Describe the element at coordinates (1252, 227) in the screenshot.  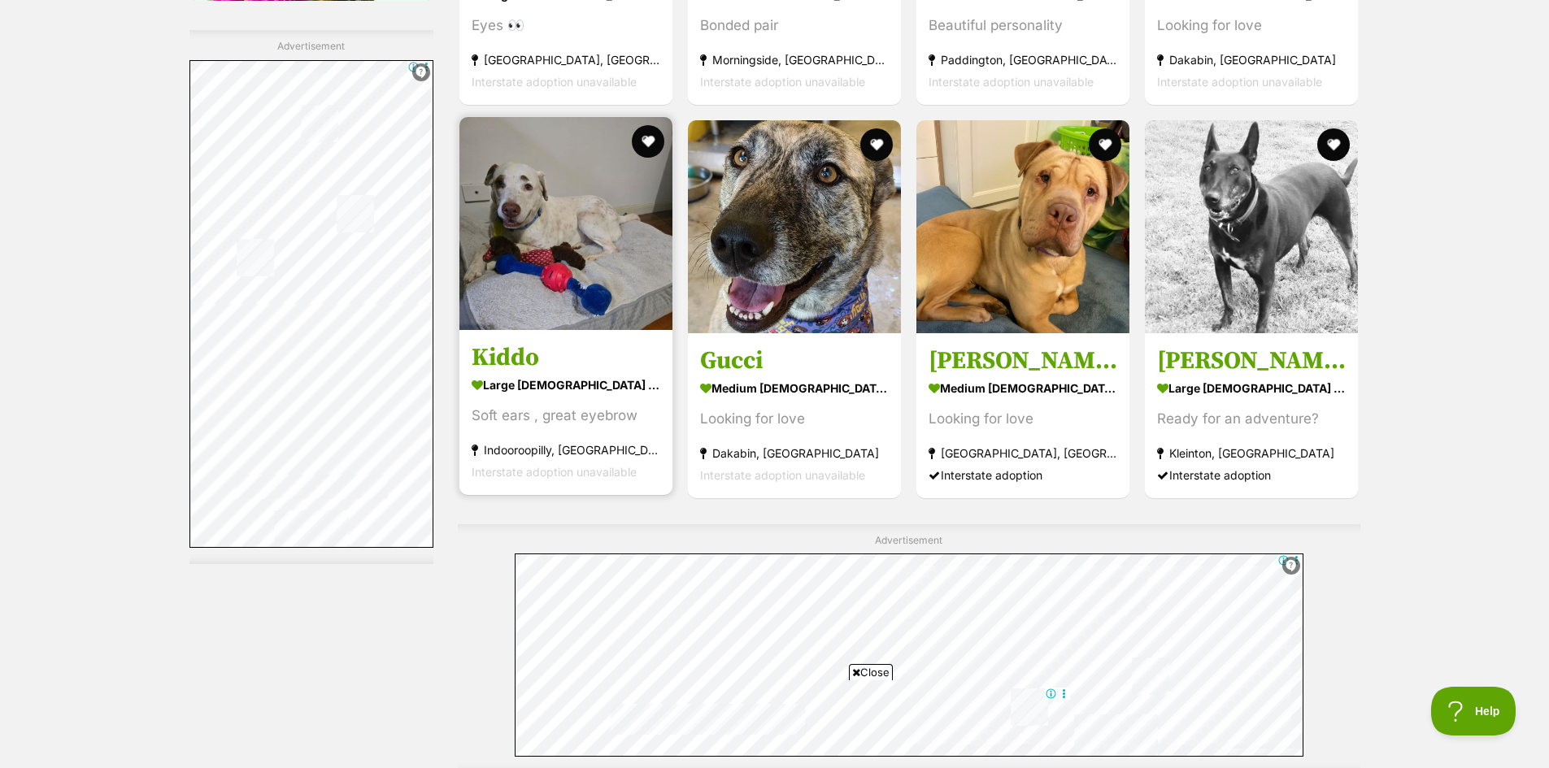
I see `img: Josie - Bull Terrier x Australian Kelpie Dog` at that location.